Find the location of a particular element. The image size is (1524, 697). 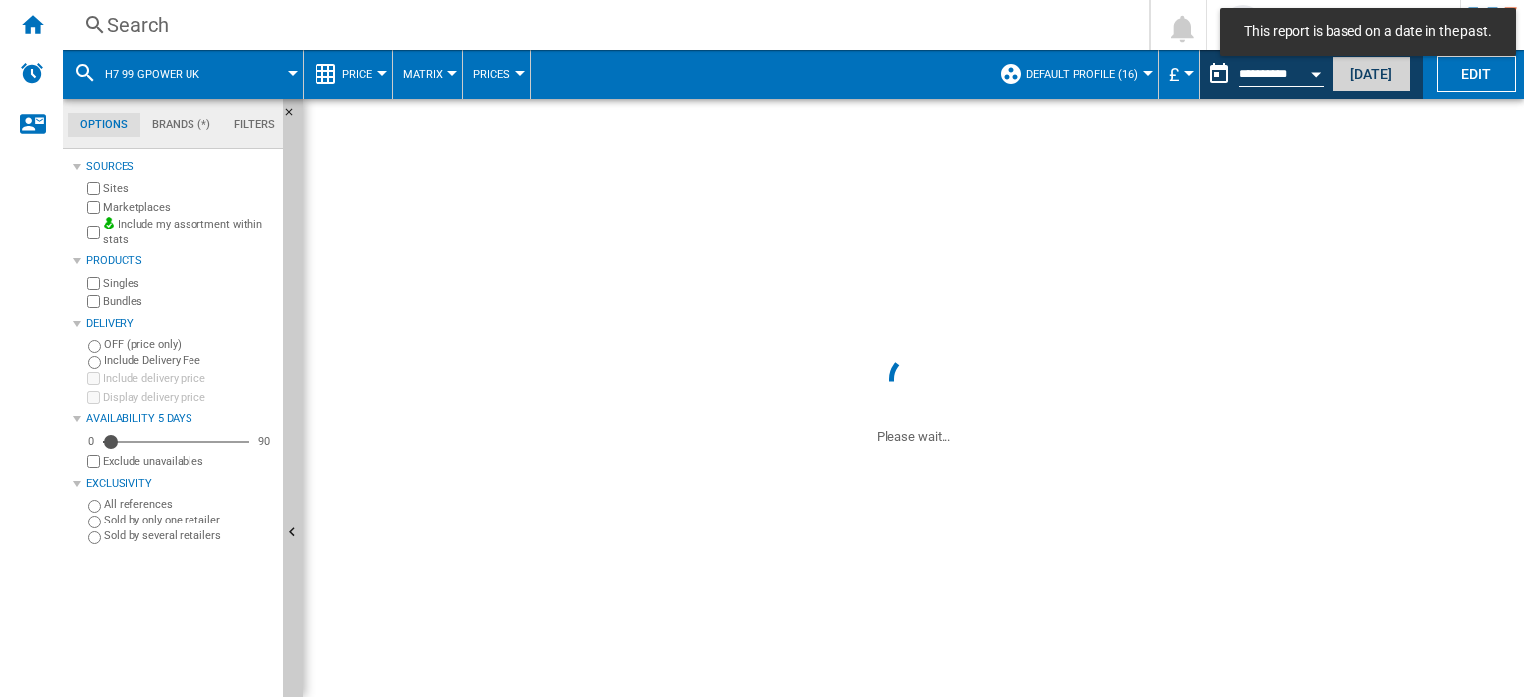

label: Marketplaces is located at coordinates (188, 207).